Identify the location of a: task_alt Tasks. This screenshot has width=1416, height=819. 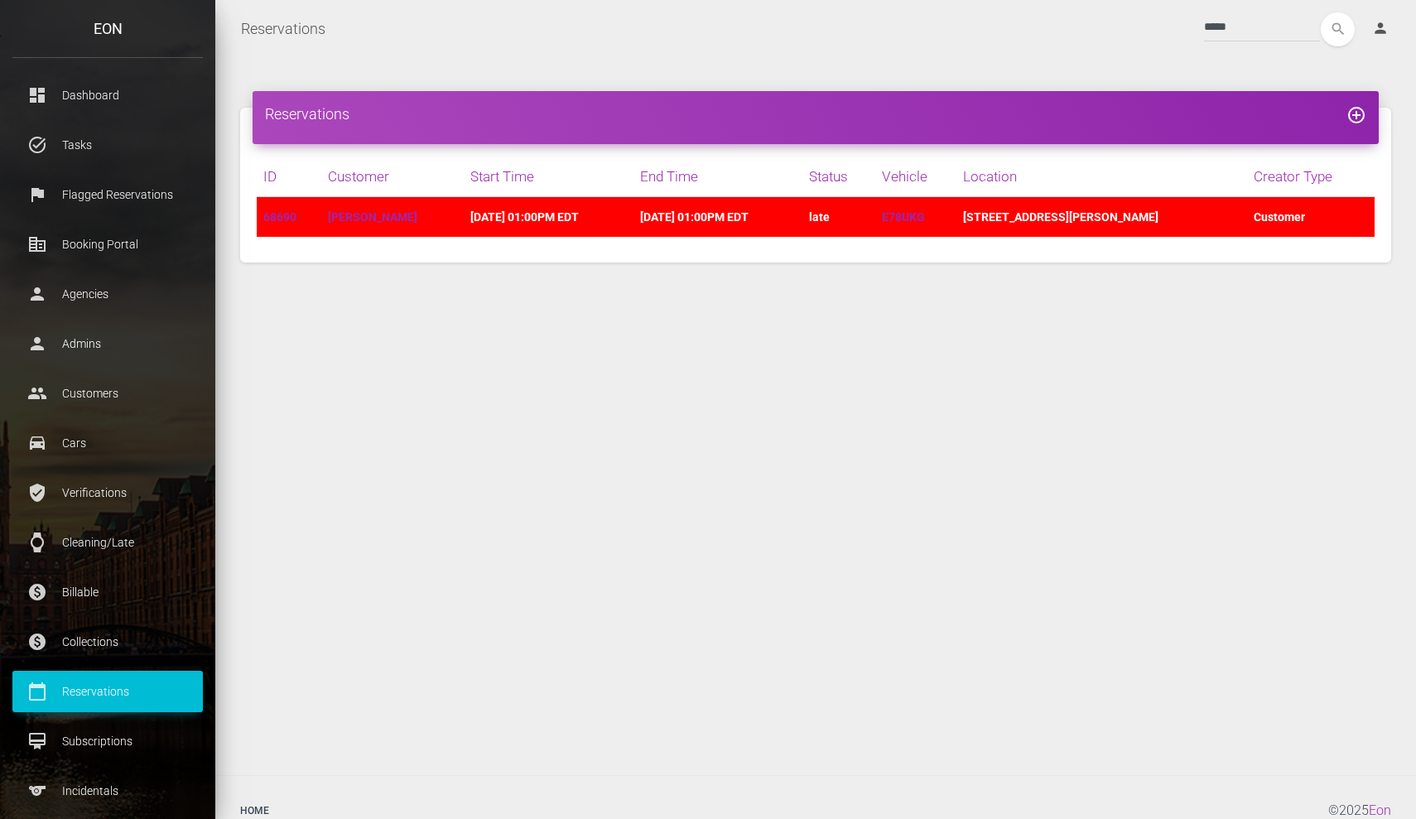
(108, 145).